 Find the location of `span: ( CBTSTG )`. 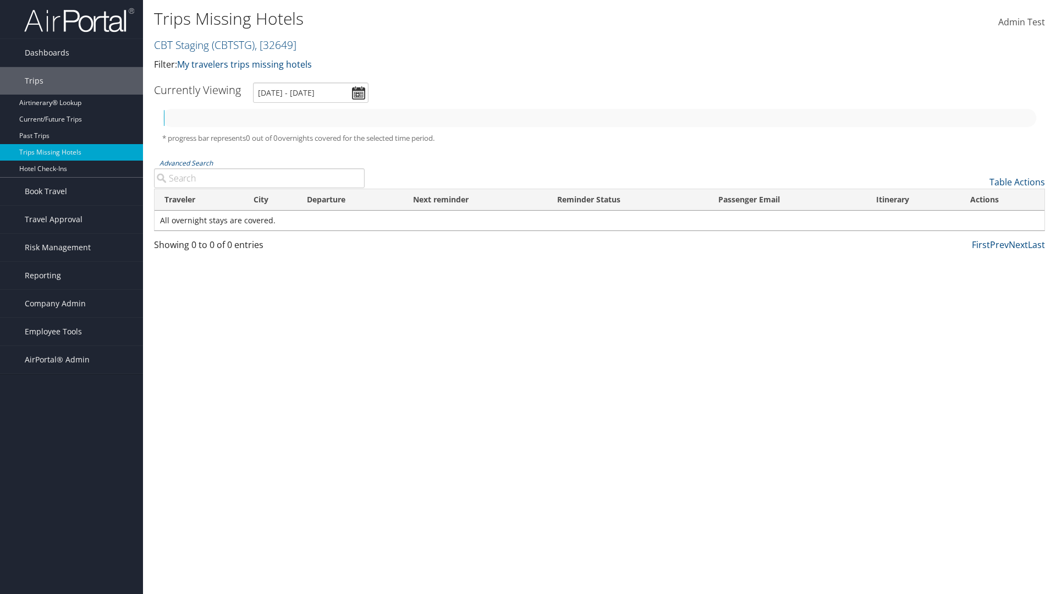

span: ( CBTSTG ) is located at coordinates (233, 45).